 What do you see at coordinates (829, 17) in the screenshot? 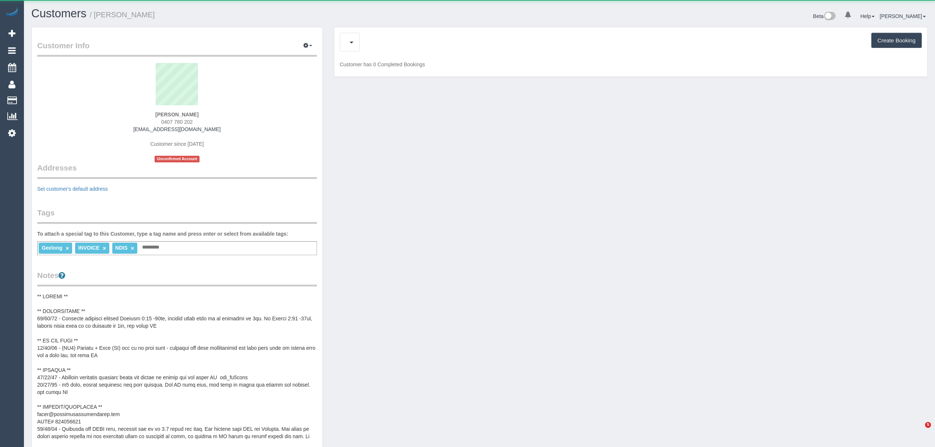
I see `img: New interface` at bounding box center [829, 17].